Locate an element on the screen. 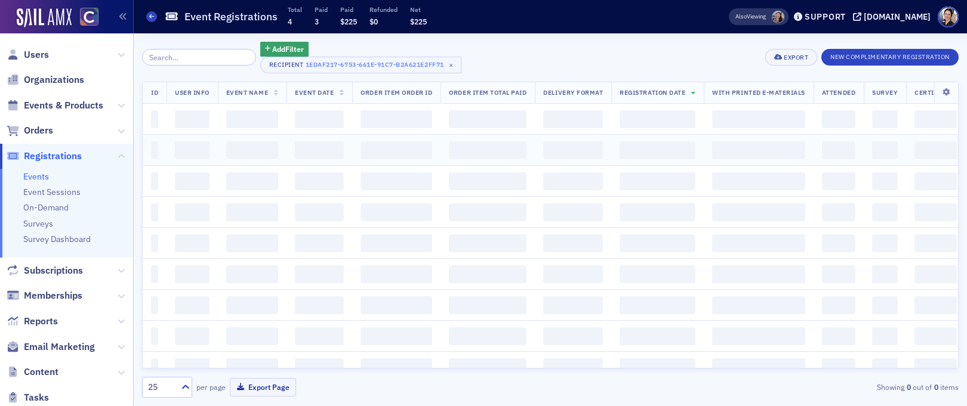 The width and height of the screenshot is (967, 406). p: Total is located at coordinates (295, 10).